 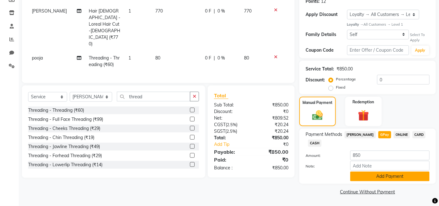 I want to click on div: Select To Apply, so click(x=420, y=37).